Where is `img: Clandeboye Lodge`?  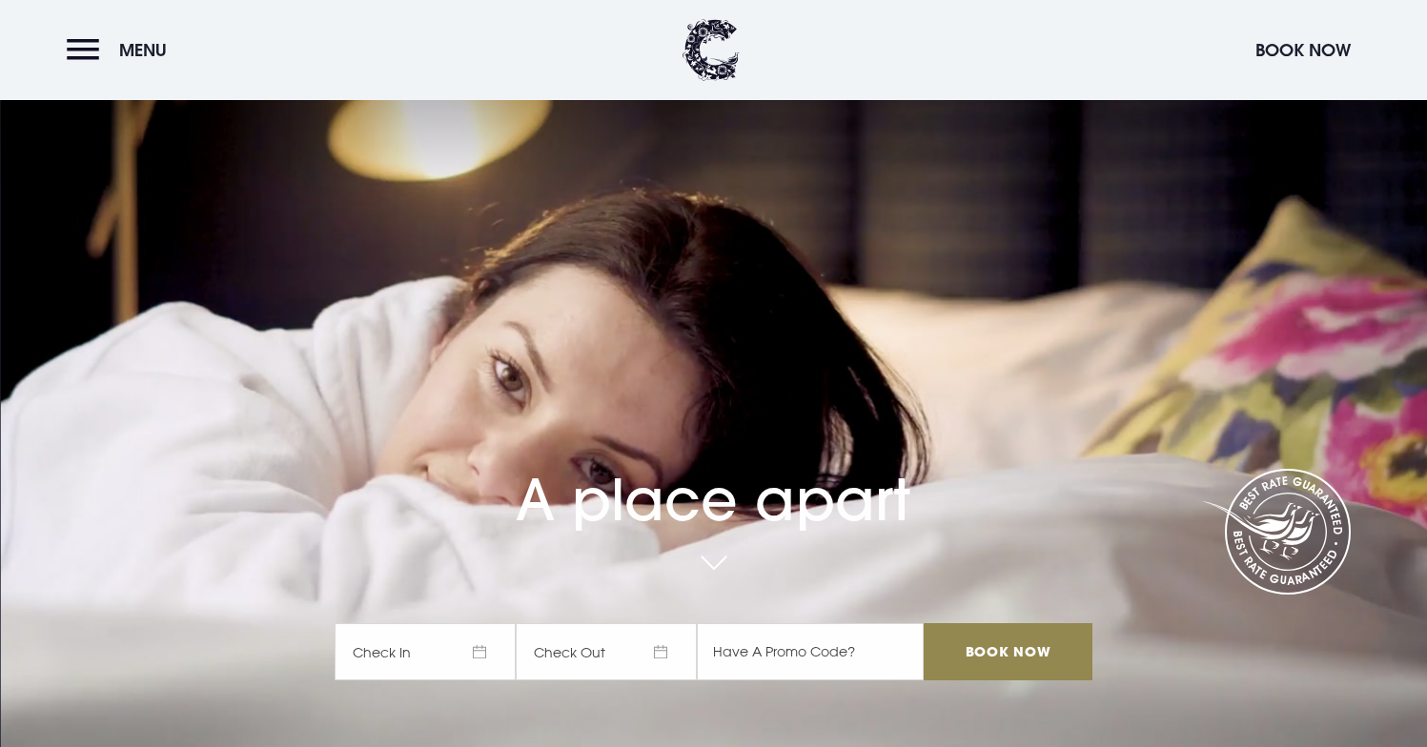
img: Clandeboye Lodge is located at coordinates (711, 50).